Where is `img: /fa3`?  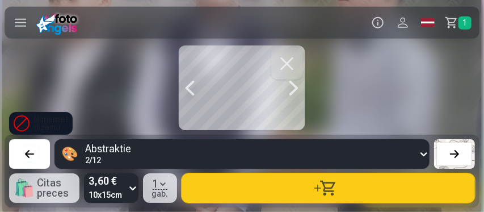 img: /fa3 is located at coordinates (58, 23).